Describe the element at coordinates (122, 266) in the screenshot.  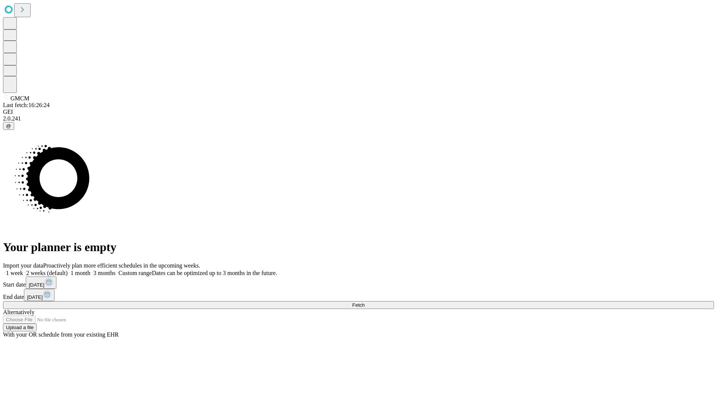
I see `span: Proactively plan more efficient schedules in the upcoming weeks.` at that location.